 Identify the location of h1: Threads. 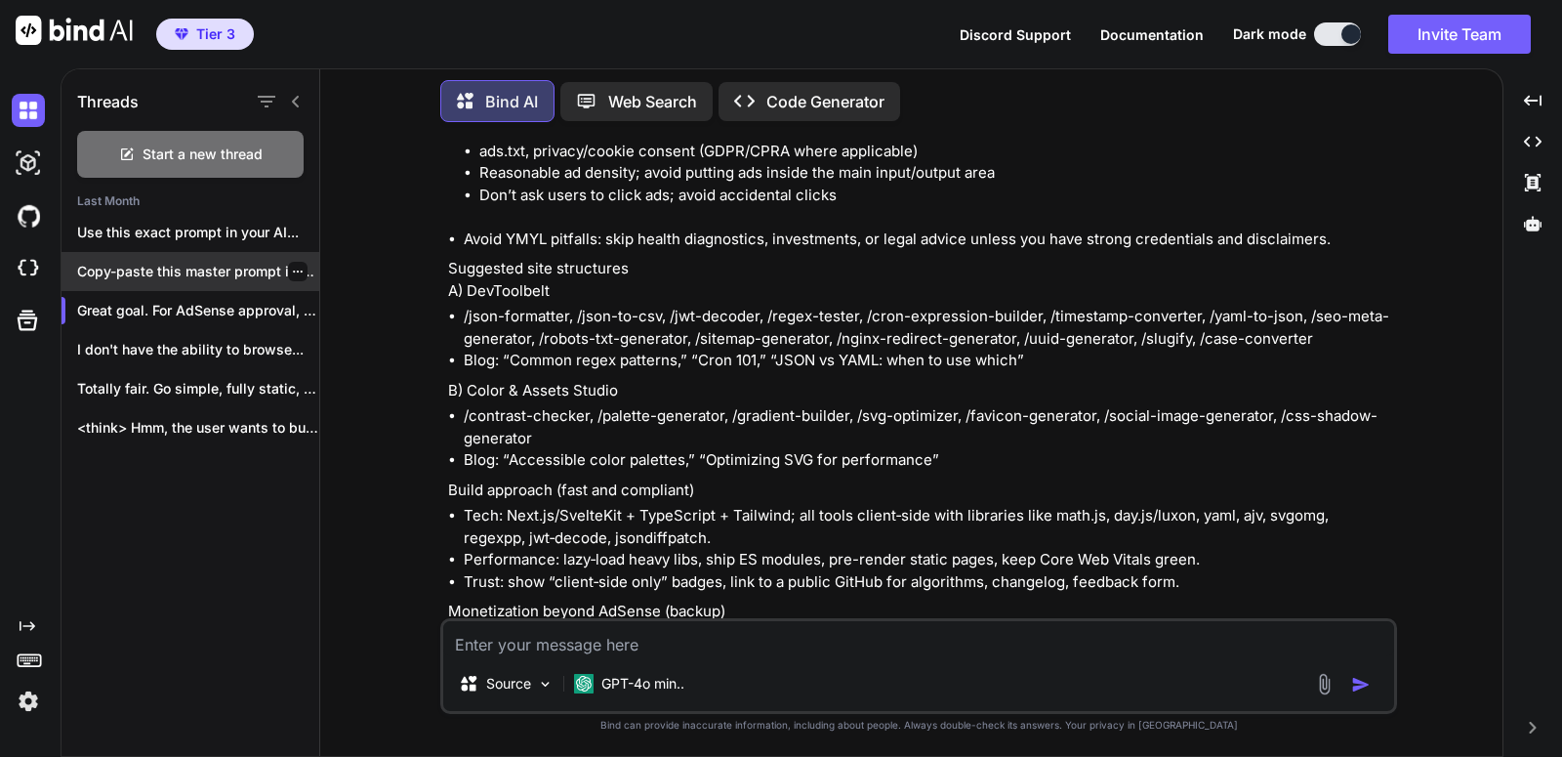
(107, 102).